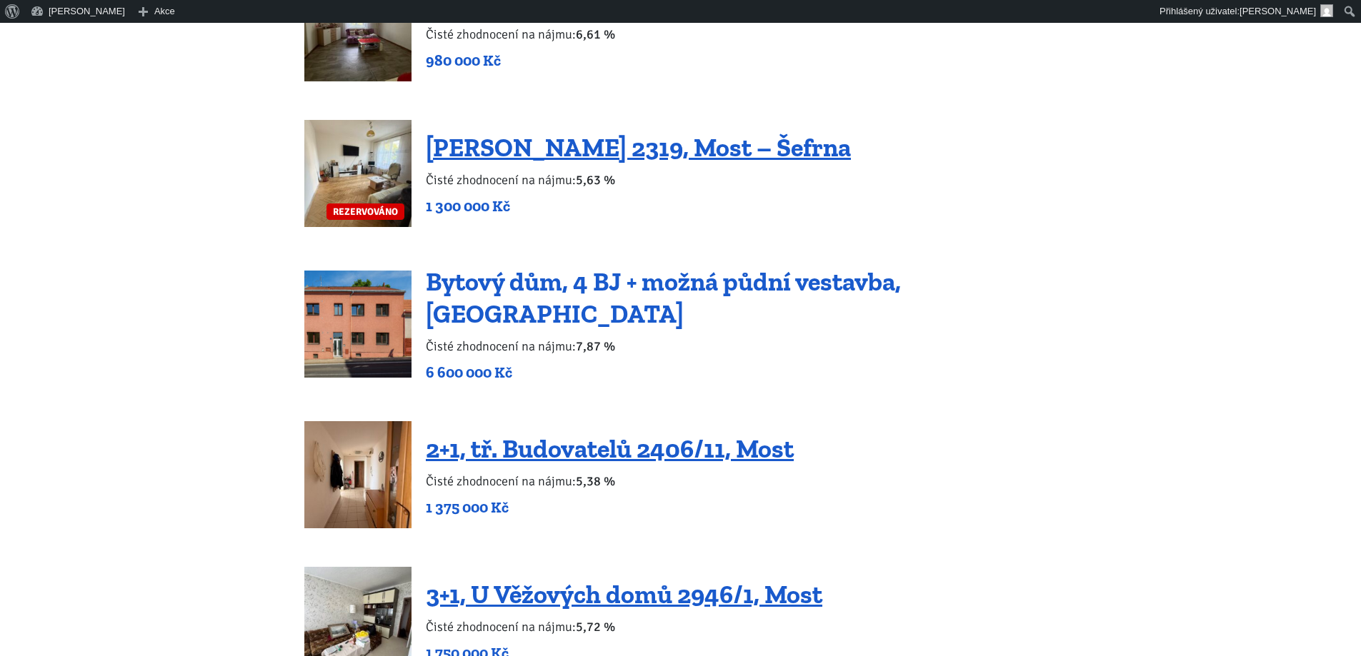 The width and height of the screenshot is (1361, 656). I want to click on b: 6,61 %, so click(595, 34).